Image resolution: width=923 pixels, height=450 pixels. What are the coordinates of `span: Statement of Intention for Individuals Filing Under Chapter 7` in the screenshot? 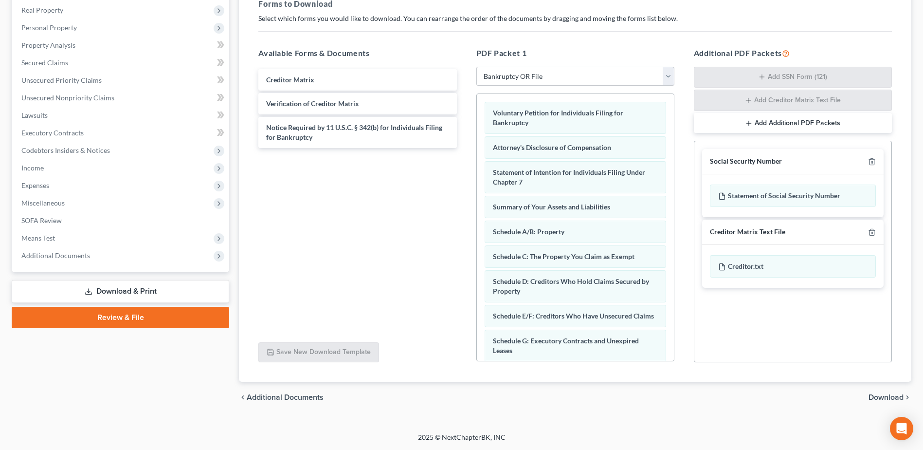 It's located at (569, 177).